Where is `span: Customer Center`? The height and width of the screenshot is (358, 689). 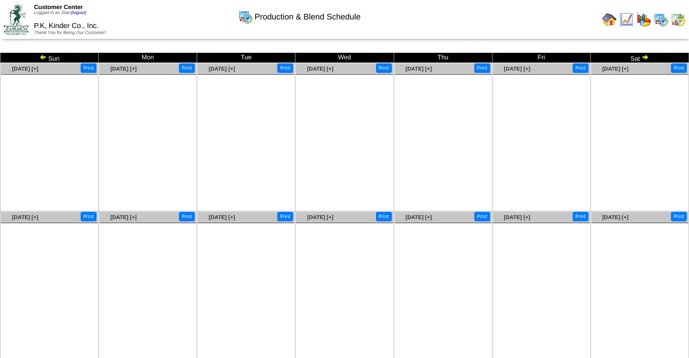
span: Customer Center is located at coordinates (58, 7).